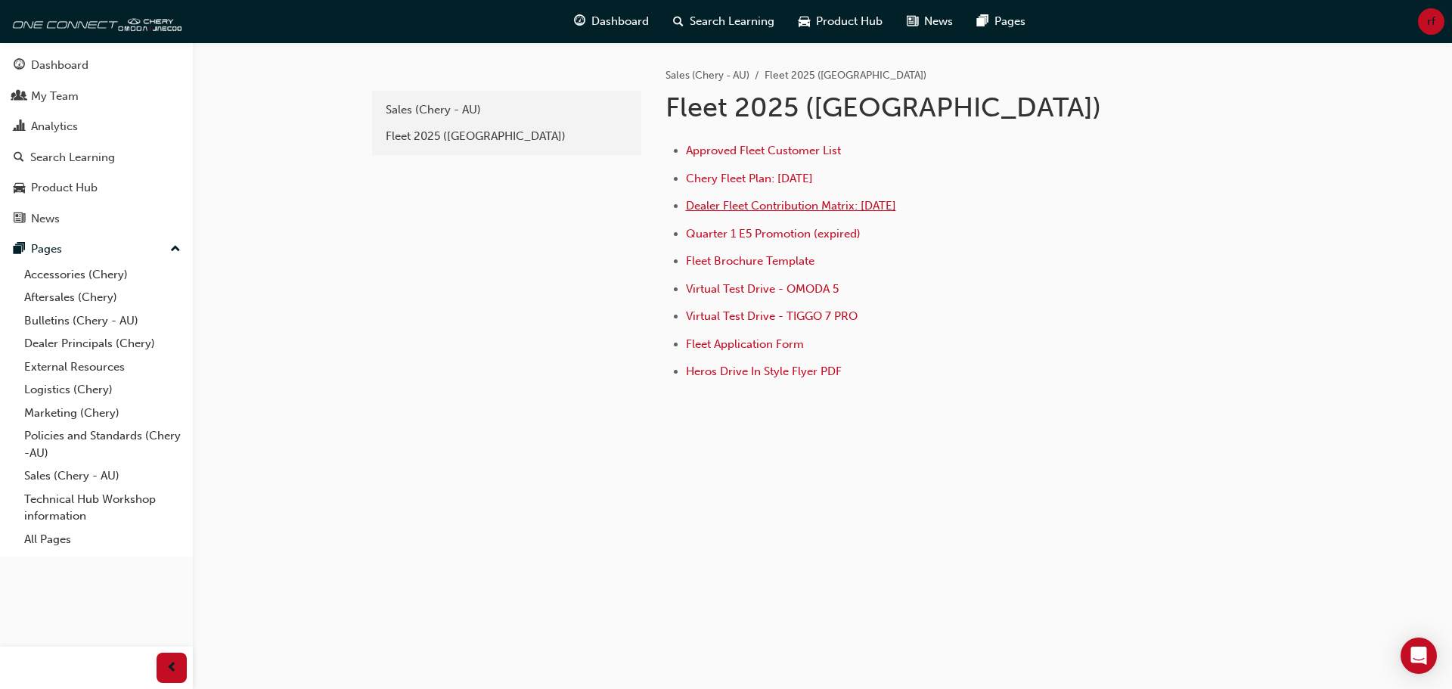  I want to click on button: DashboardMy TeamAnalyticsSearch LearningProduct HubNews, so click(96, 141).